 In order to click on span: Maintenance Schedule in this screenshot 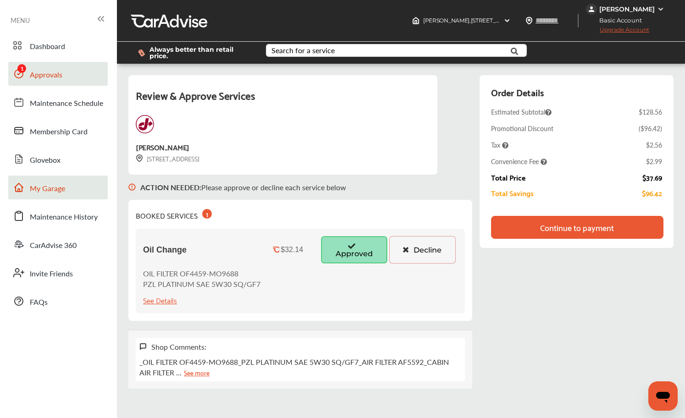, I will do `click(66, 104)`.